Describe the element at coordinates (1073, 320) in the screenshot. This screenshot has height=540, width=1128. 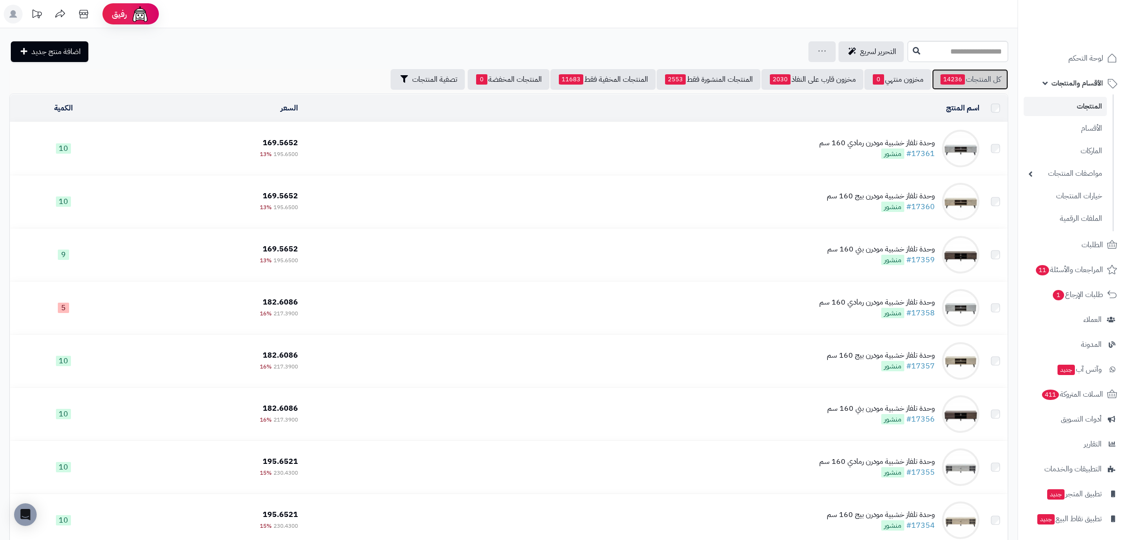
I see `a: العملاء` at that location.